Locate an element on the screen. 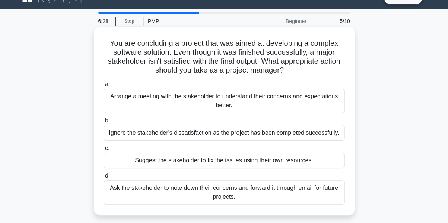 Image resolution: width=448 pixels, height=223 pixels. h5: You are concluding a project that was aimed at developing a complex software solution. Even thoug... is located at coordinates (224, 57).